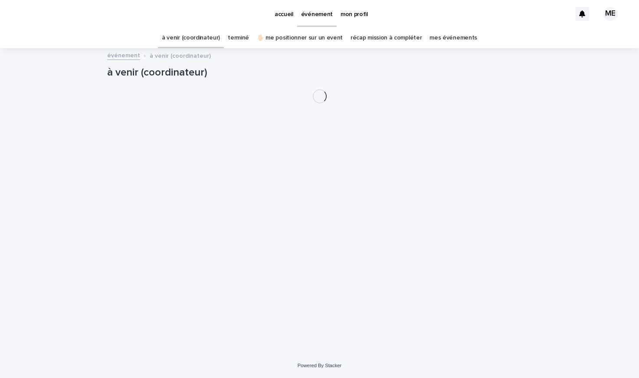 This screenshot has width=639, height=378. I want to click on a: mes événements, so click(453, 38).